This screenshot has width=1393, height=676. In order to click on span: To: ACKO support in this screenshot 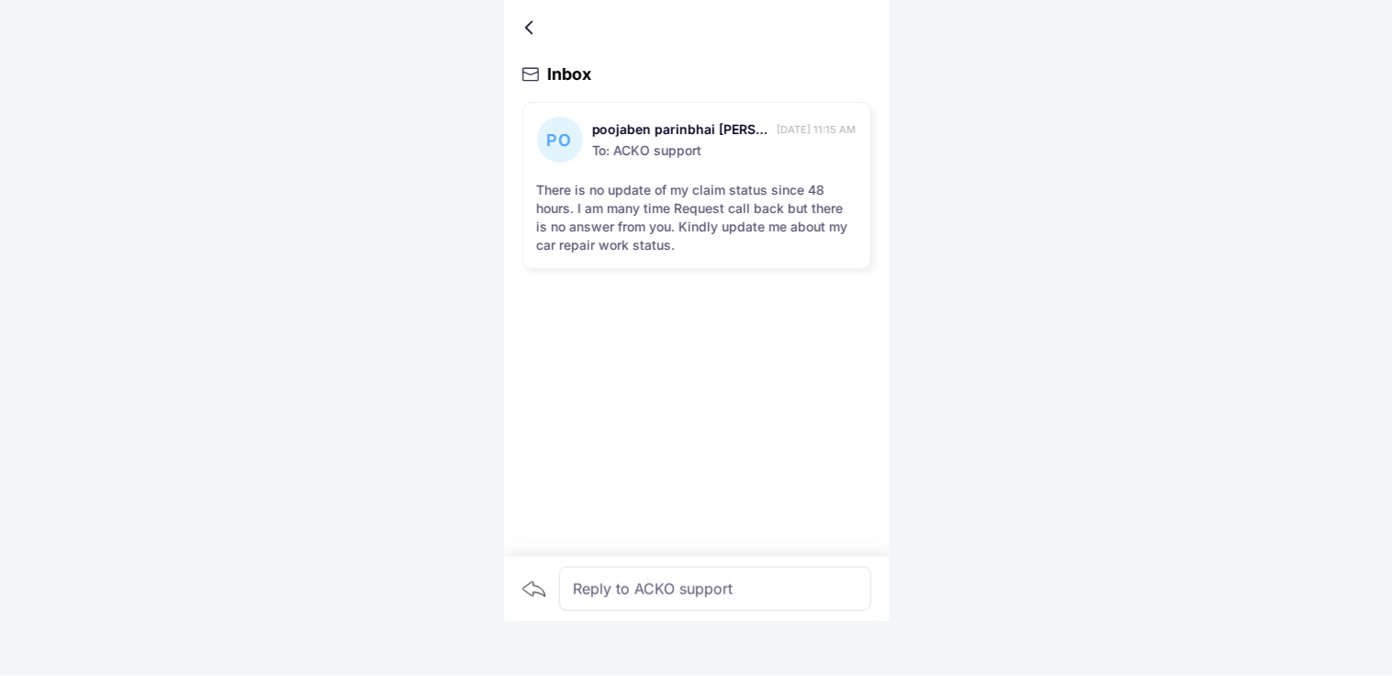, I will do `click(724, 149)`.